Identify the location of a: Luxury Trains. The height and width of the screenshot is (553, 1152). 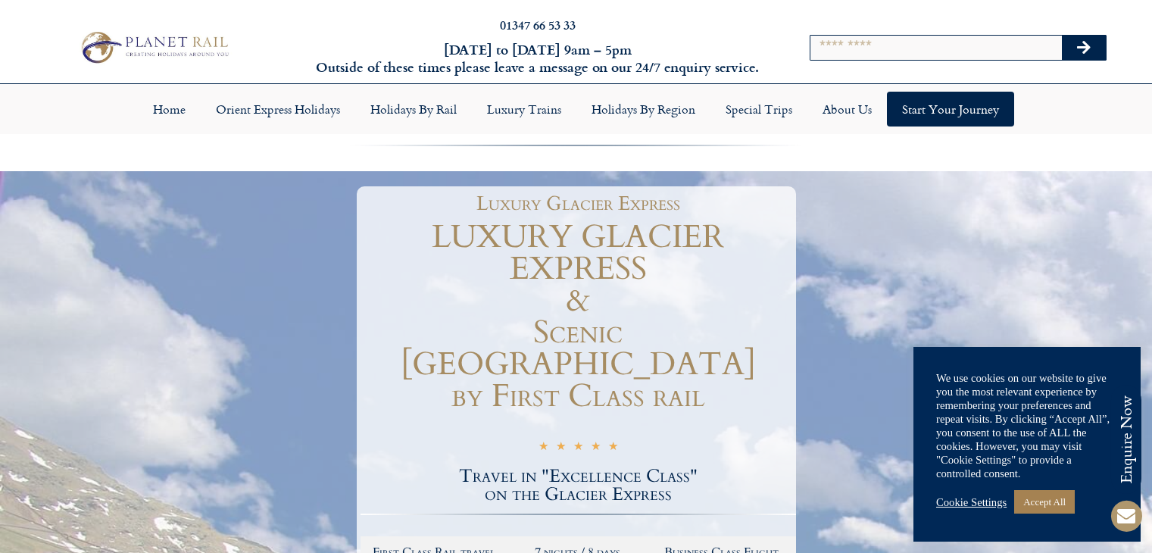
(524, 109).